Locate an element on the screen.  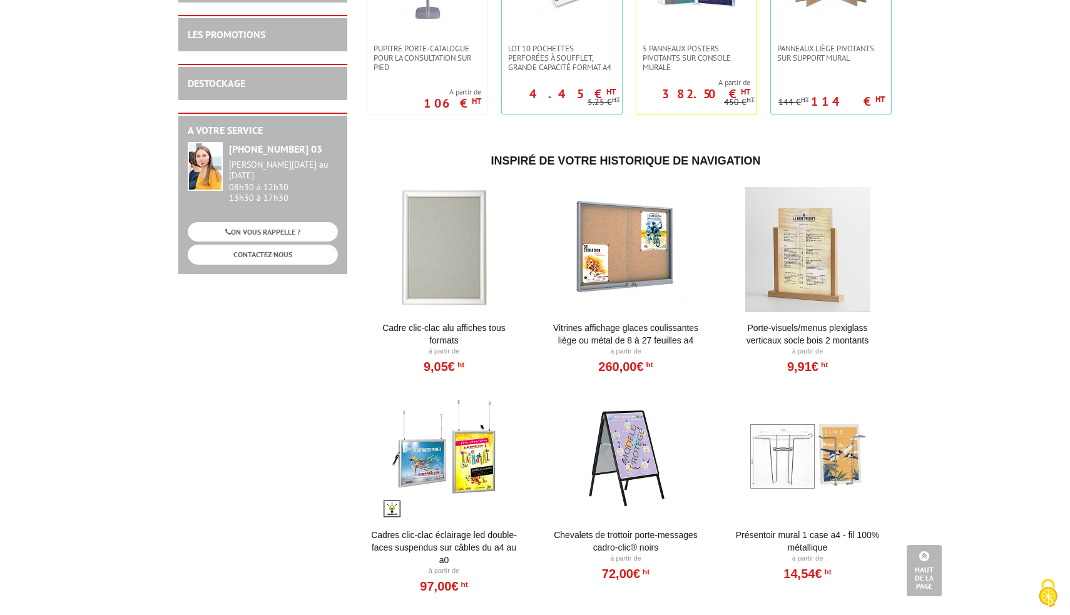
a: Présentoir mural 1 case A4 - Fil 100% métallique is located at coordinates (807, 541).